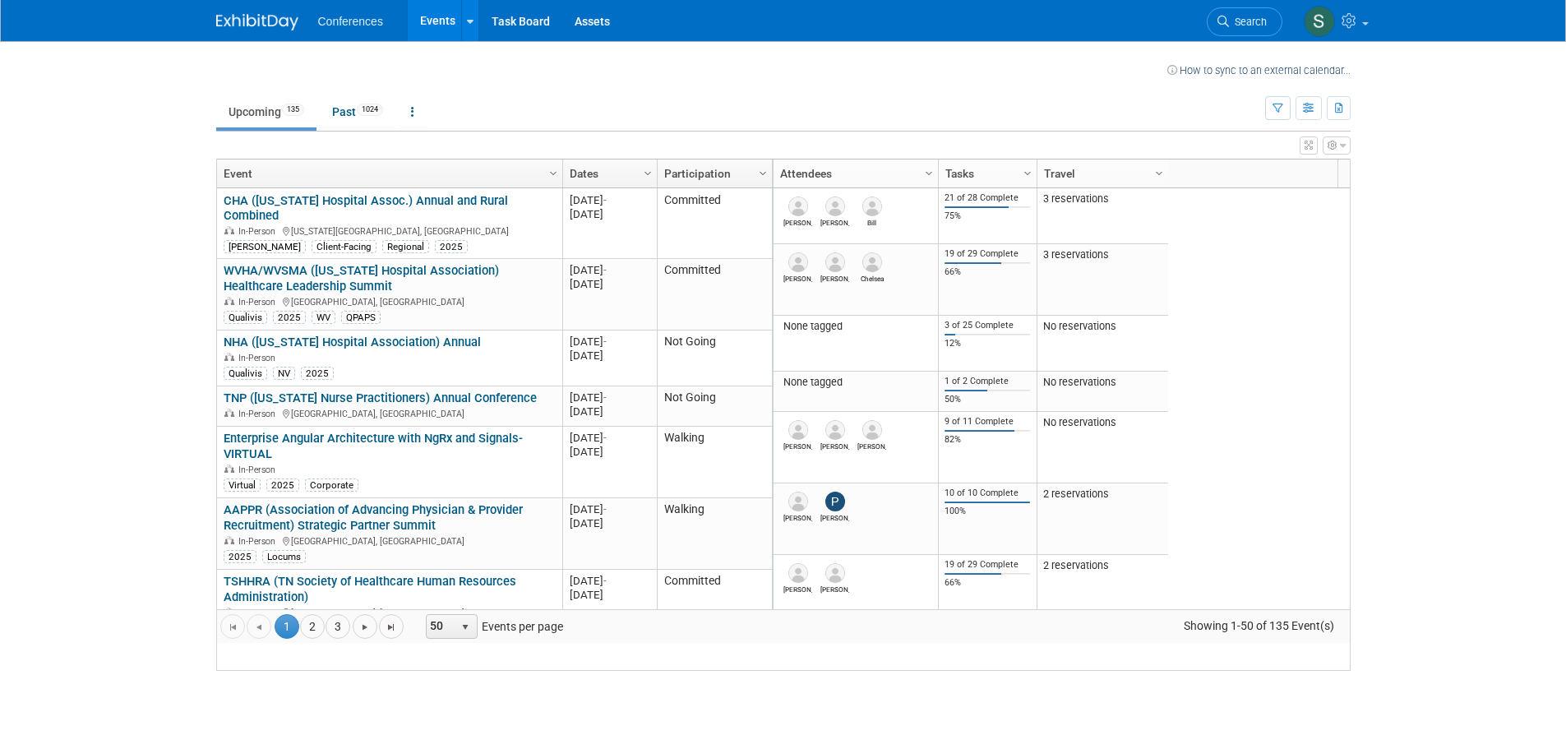 The width and height of the screenshot is (1566, 749). Describe the element at coordinates (715, 406) in the screenshot. I see `td: Not Going` at that location.